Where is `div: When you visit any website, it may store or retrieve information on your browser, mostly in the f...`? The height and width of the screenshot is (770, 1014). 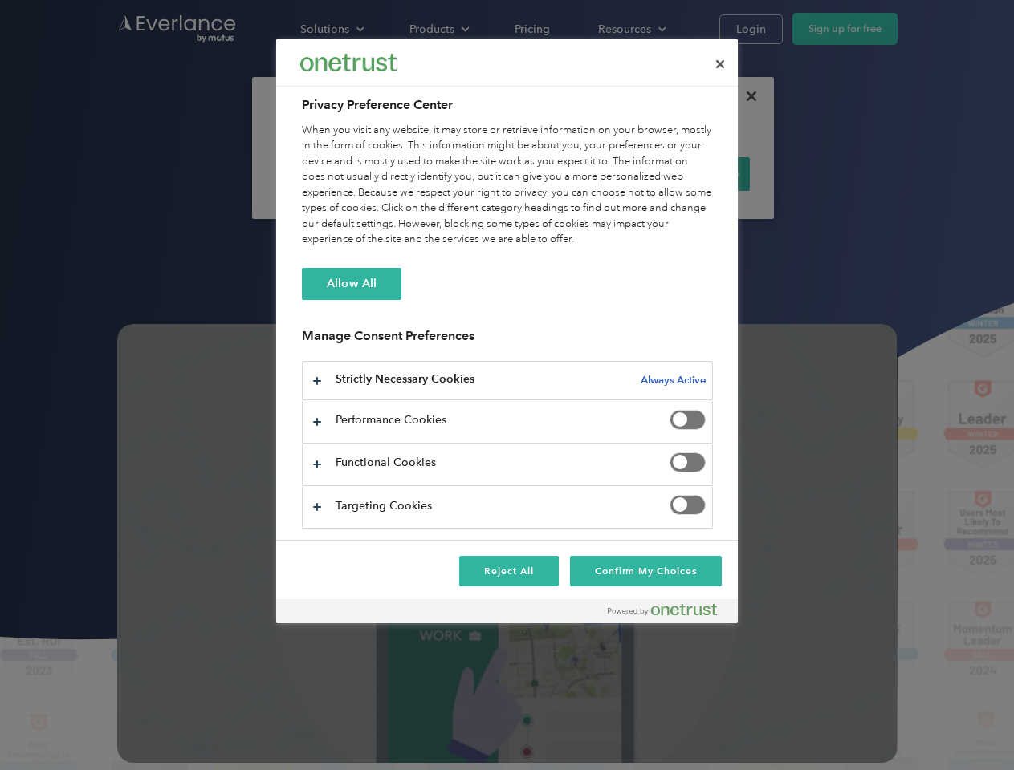
div: When you visit any website, it may store or retrieve information on your browser, mostly in the f... is located at coordinates (507, 185).